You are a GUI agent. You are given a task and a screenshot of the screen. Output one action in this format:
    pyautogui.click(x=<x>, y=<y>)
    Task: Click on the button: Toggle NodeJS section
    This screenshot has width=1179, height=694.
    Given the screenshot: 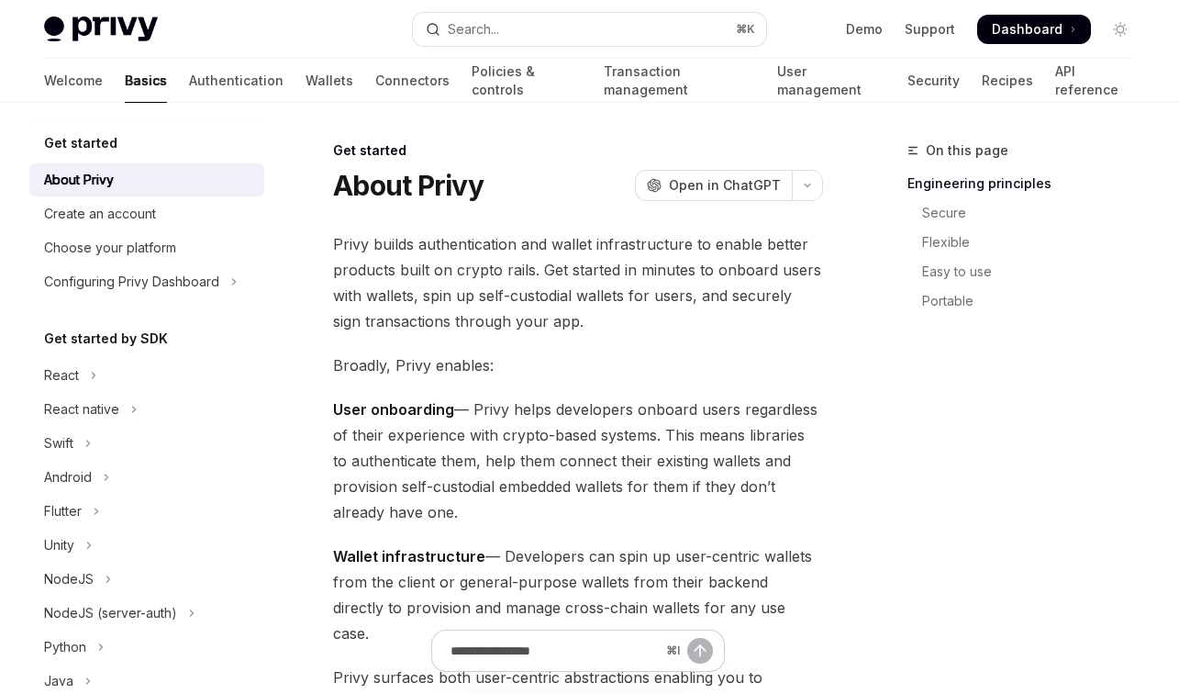 What is the action you would take?
    pyautogui.click(x=147, y=579)
    